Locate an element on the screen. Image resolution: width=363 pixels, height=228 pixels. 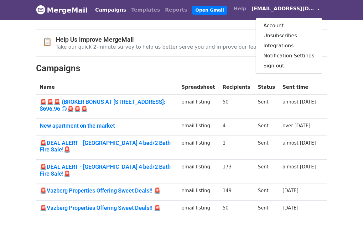
a: MergeMail is located at coordinates (62, 10).